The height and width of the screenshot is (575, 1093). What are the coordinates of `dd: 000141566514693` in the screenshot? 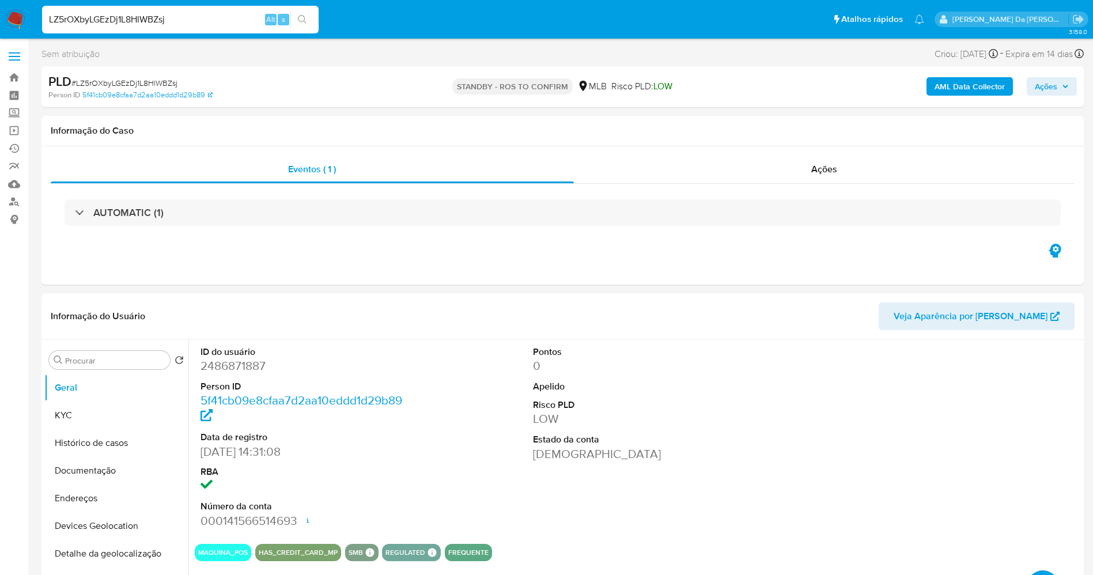 It's located at (305, 521).